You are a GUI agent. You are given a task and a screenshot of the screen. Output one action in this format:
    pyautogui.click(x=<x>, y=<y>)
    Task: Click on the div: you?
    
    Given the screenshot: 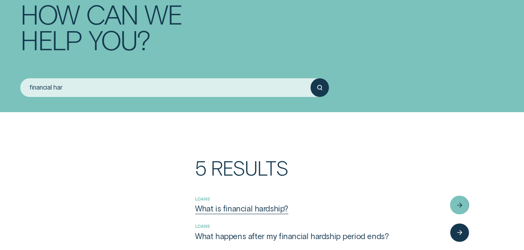 What is the action you would take?
    pyautogui.click(x=119, y=40)
    